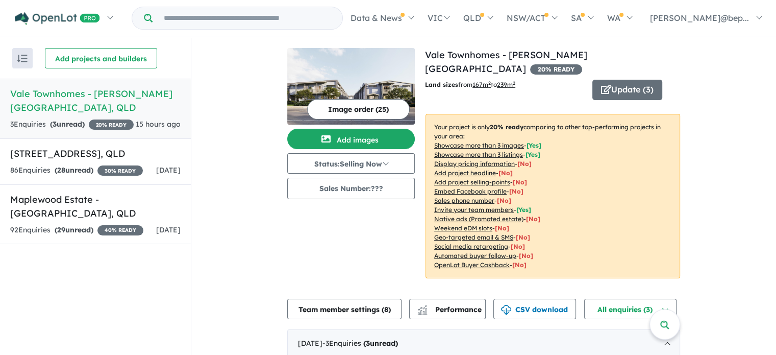  I want to click on img: Vale Townhomes - Bray Park, so click(351, 86).